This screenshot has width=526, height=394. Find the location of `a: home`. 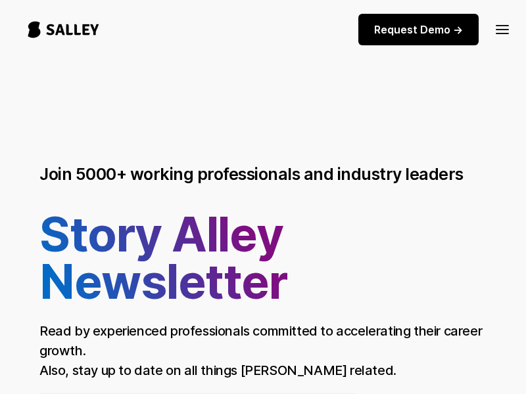

a: home is located at coordinates (63, 30).